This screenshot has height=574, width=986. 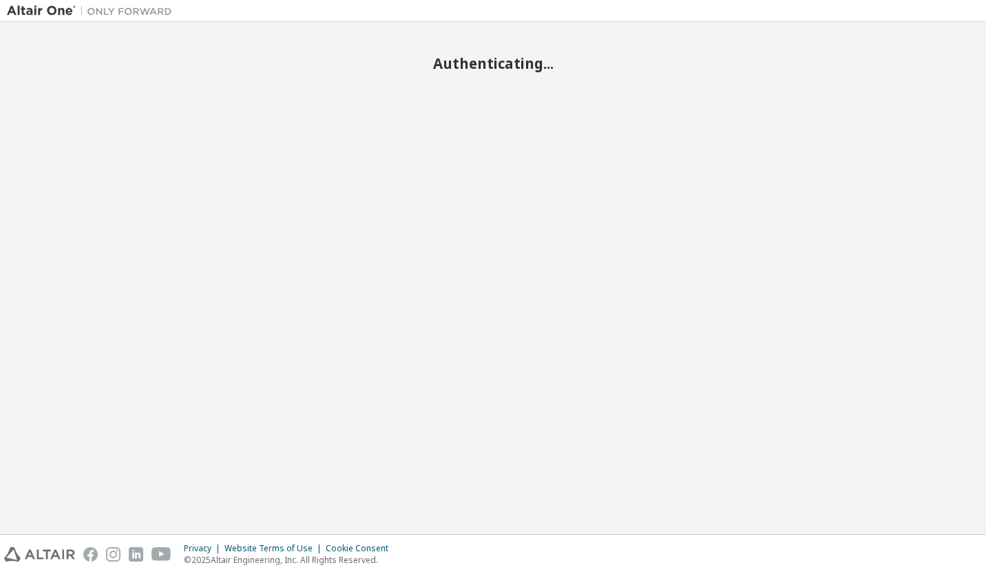 What do you see at coordinates (113, 554) in the screenshot?
I see `img: instagram.svg` at bounding box center [113, 554].